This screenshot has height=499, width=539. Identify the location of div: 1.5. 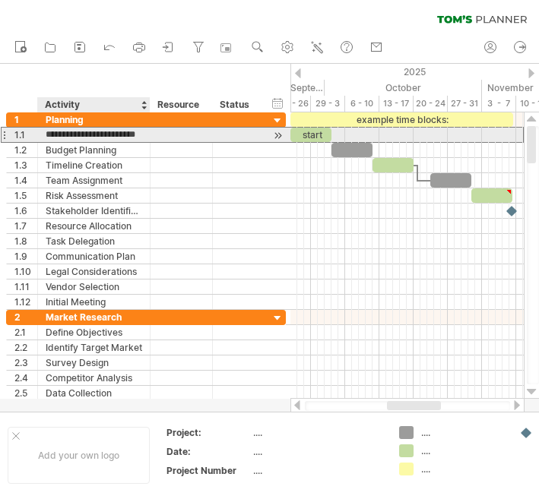
(26, 195).